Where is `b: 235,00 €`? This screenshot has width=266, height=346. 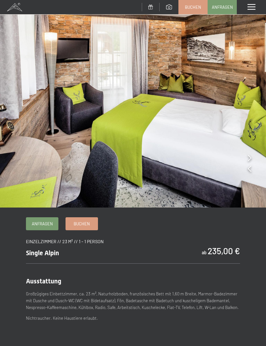
b: 235,00 € is located at coordinates (223, 250).